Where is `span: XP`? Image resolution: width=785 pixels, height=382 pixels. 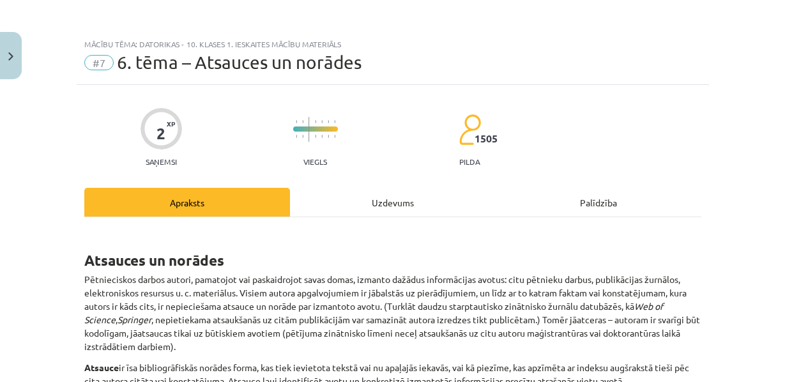 span: XP is located at coordinates (171, 123).